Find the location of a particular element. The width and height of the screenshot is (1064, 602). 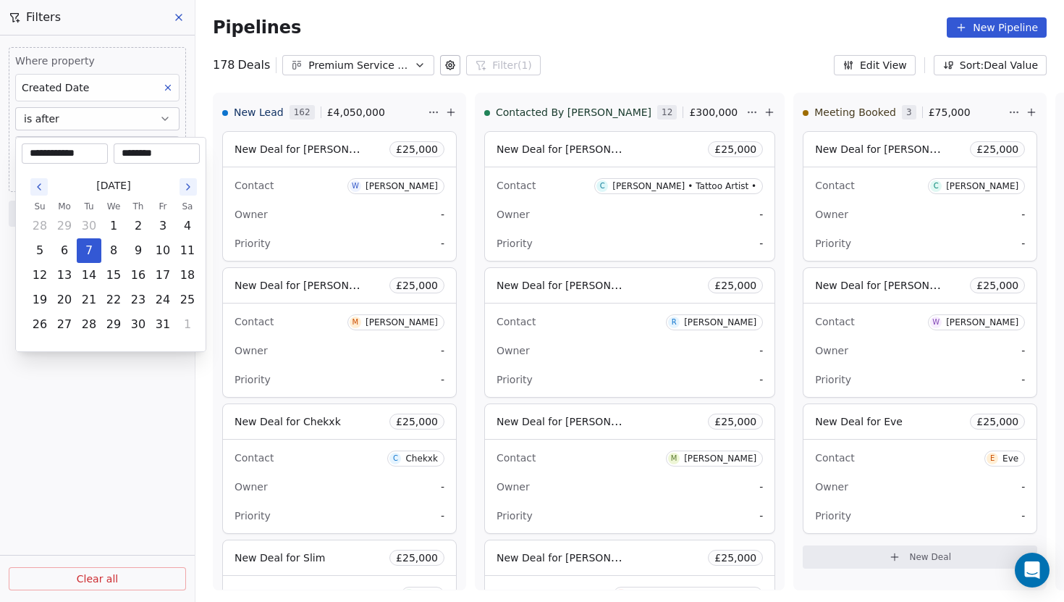

button: Sunday, October 5th, 2025 is located at coordinates (40, 250).